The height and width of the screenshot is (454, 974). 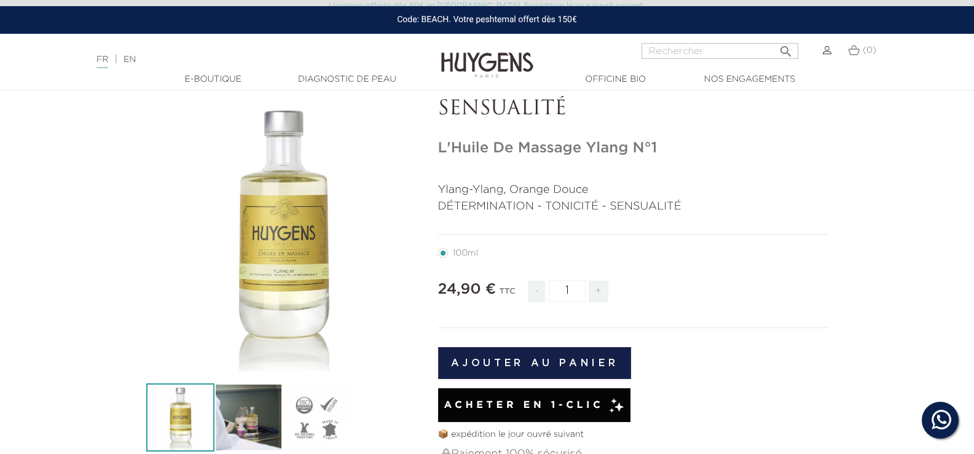 I want to click on p: DÉTERMINATION - TONICITÉ - SENSUALITÉ, so click(x=633, y=207).